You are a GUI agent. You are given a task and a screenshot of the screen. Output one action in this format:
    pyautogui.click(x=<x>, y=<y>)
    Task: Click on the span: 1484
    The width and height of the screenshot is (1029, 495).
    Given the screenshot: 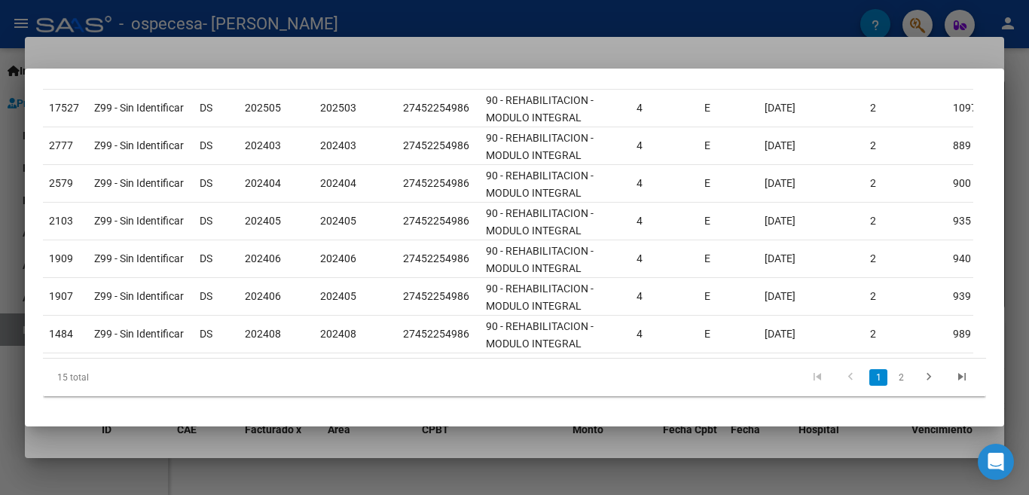 What is the action you would take?
    pyautogui.click(x=61, y=334)
    